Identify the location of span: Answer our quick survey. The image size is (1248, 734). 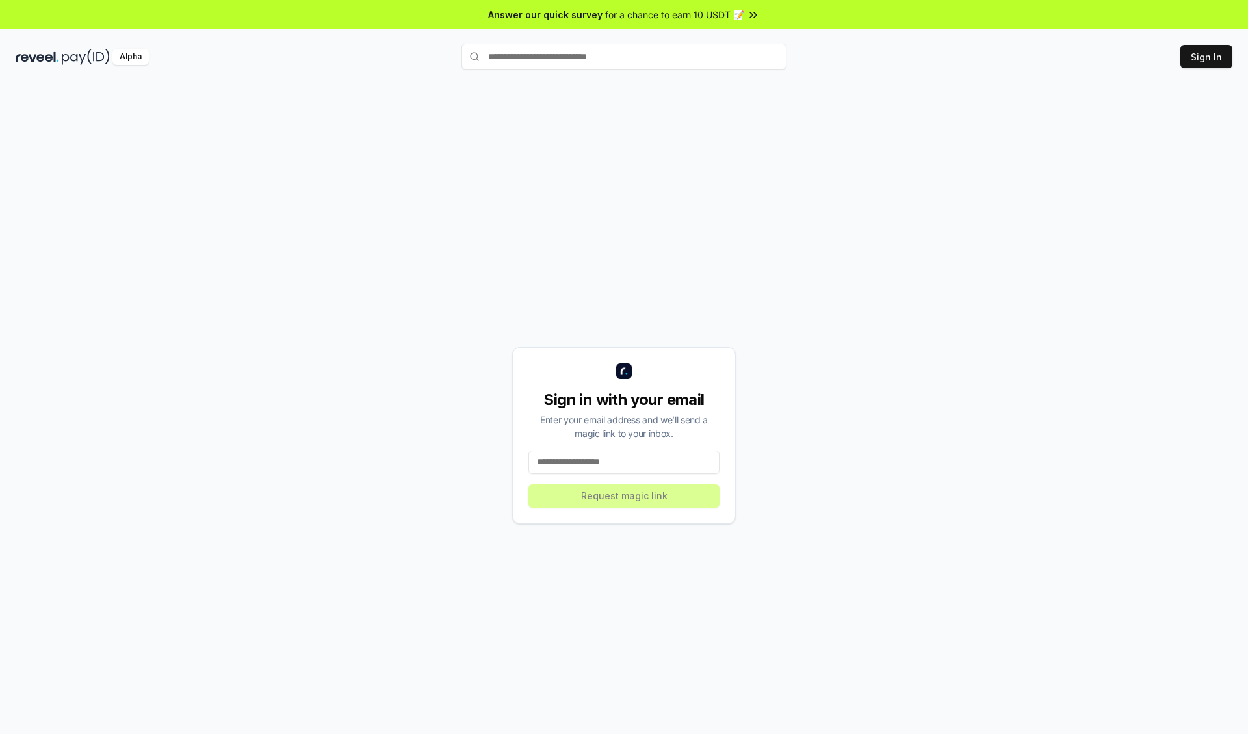
(545, 14).